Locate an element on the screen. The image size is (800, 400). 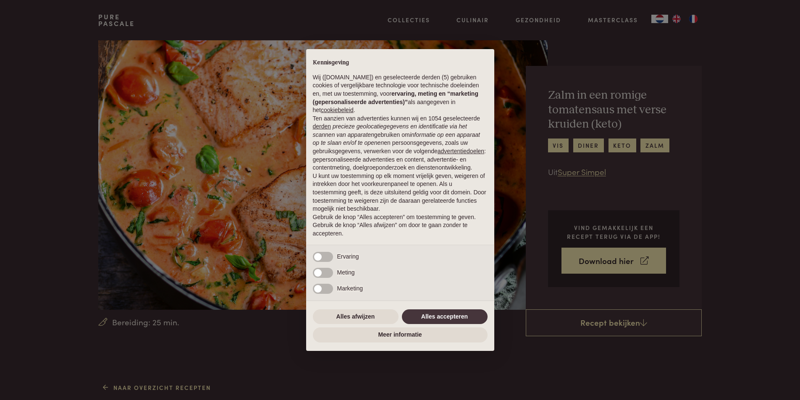
p: Ten aanzien van advertenties kunnen wij en 1054 geselecteerde gebruiken om en persoonsgegevens, z... is located at coordinates (400, 143).